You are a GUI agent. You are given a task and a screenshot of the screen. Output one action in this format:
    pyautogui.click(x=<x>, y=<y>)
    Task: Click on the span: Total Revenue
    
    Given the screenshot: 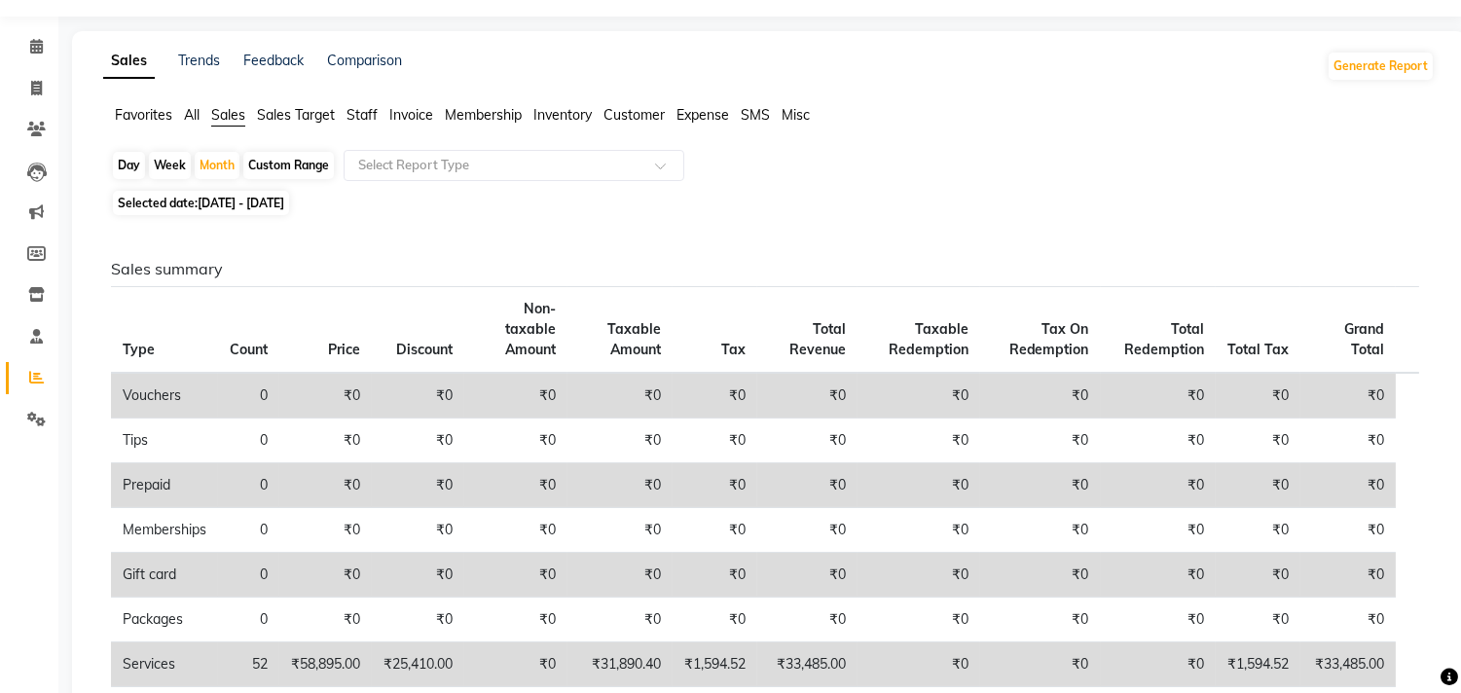 What is the action you would take?
    pyautogui.click(x=818, y=339)
    